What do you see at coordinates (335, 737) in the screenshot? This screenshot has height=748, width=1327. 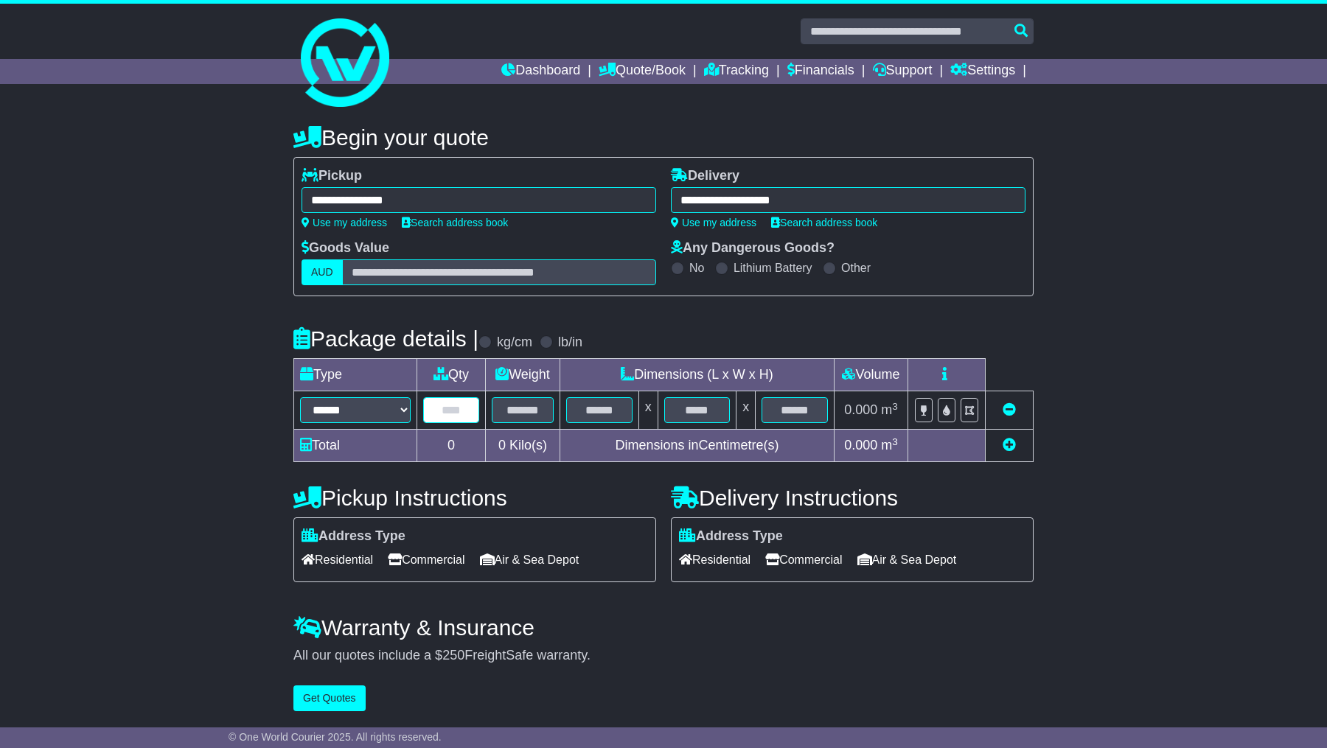 I see `span: © One World Courier 2025. All rights reserved.` at bounding box center [335, 737].